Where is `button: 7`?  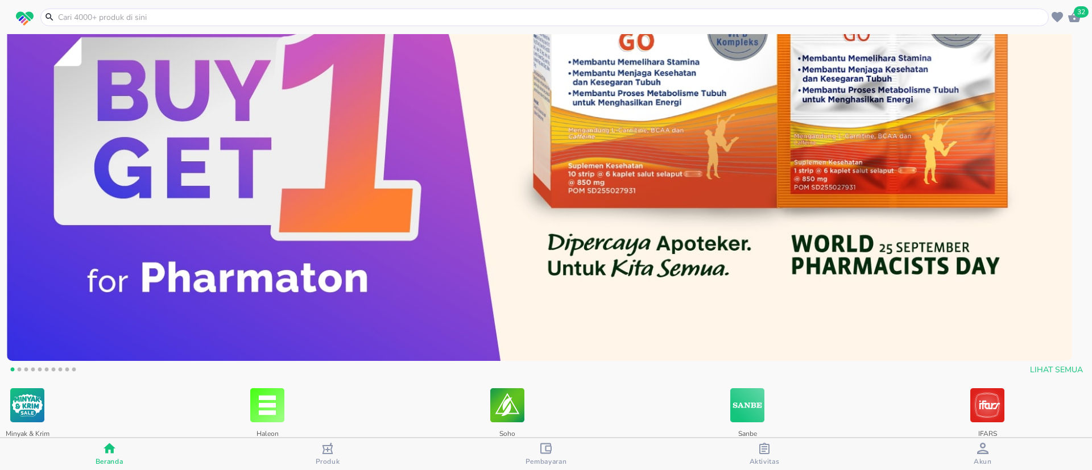
button: 7 is located at coordinates (53, 371).